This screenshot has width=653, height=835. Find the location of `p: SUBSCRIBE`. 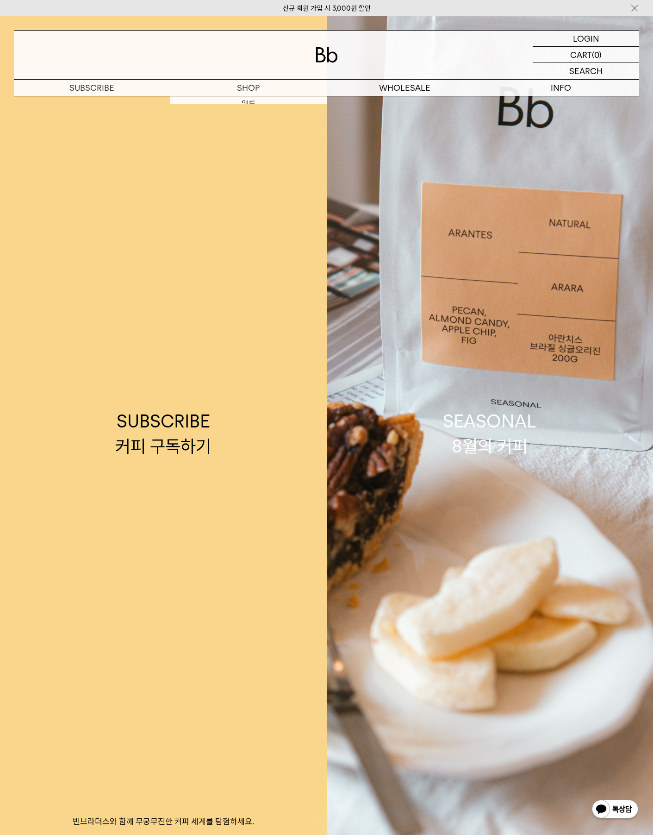

p: SUBSCRIBE is located at coordinates (92, 88).